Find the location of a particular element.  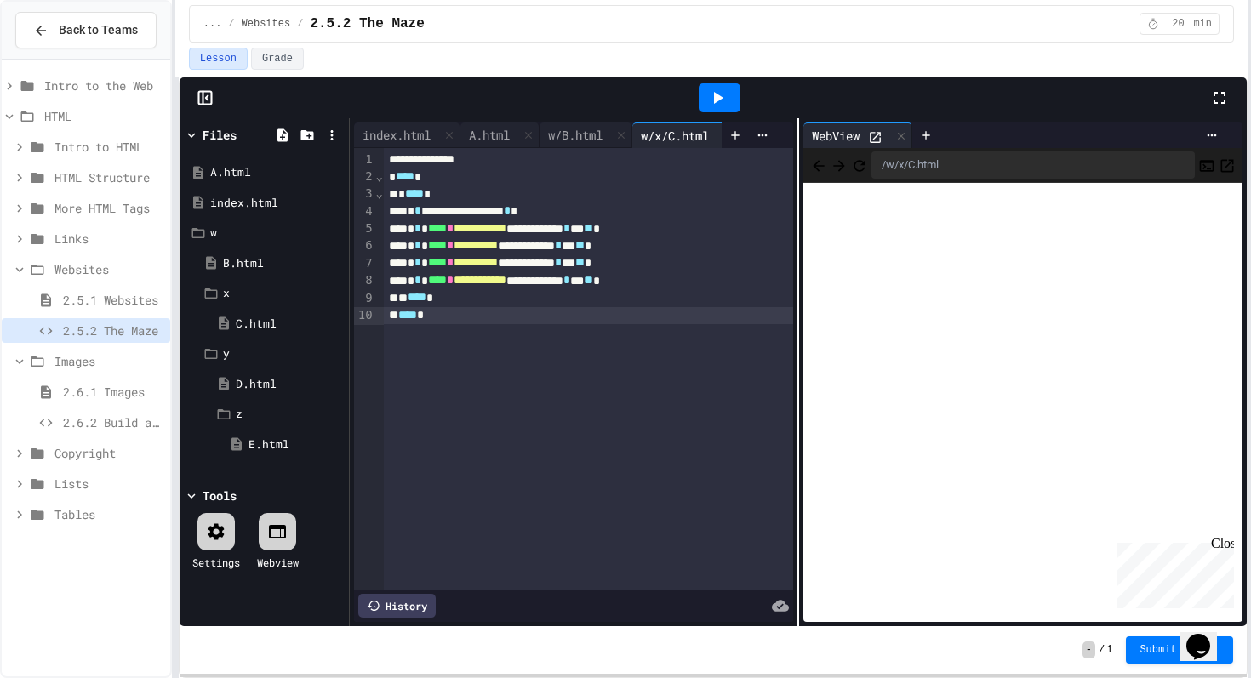

span: HTML is located at coordinates (104, 116).